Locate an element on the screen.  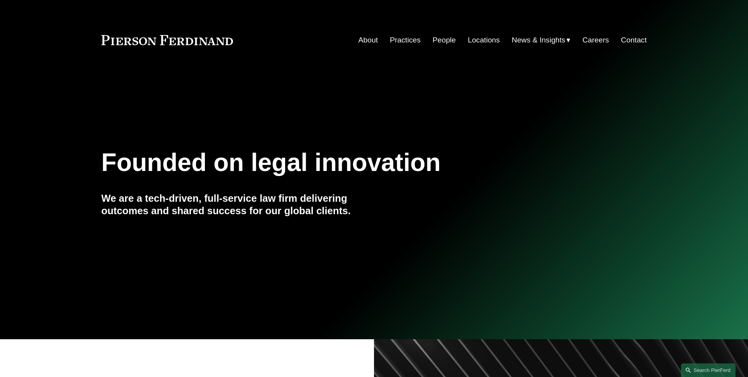
a: Contact is located at coordinates (634, 40).